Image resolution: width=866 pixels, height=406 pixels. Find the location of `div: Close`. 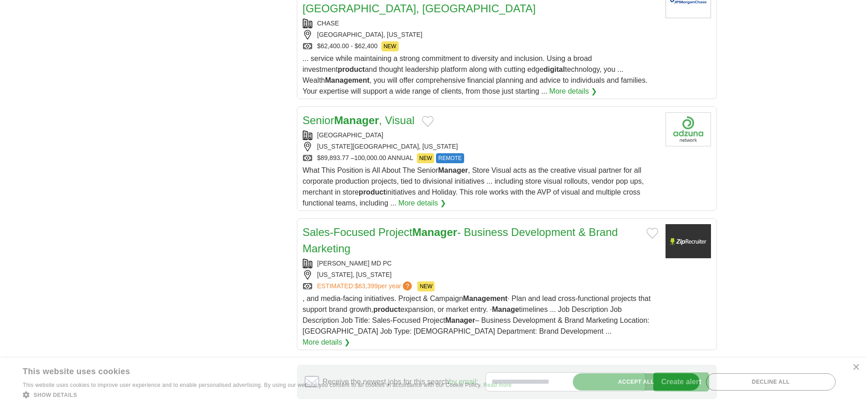

div: Close is located at coordinates (856, 367).